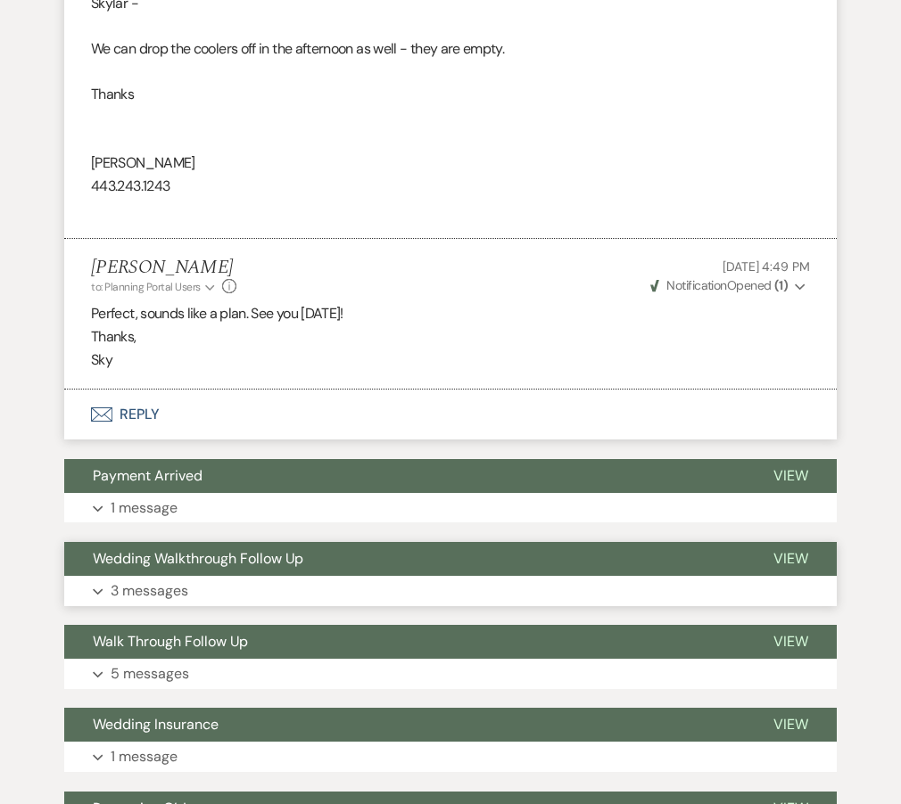 The height and width of the screenshot is (804, 901). Describe the element at coordinates (149, 591) in the screenshot. I see `p: 3 messages` at that location.